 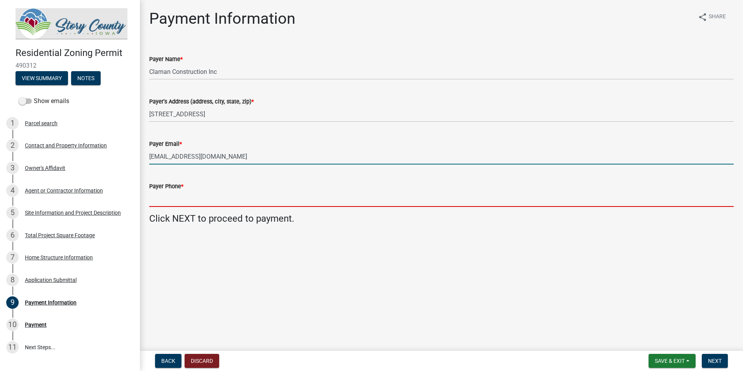 I want to click on div: Total Project Square Footage, so click(x=60, y=235).